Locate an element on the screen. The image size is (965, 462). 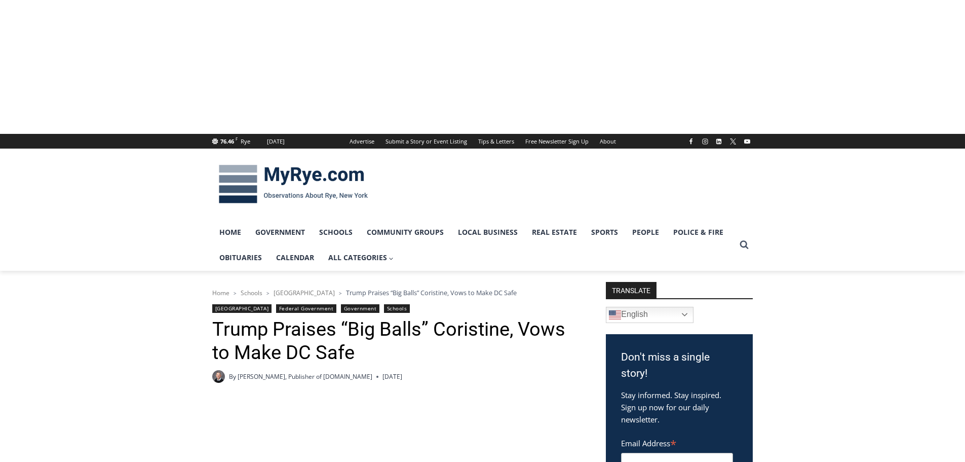
a: All Categories is located at coordinates (361, 257).